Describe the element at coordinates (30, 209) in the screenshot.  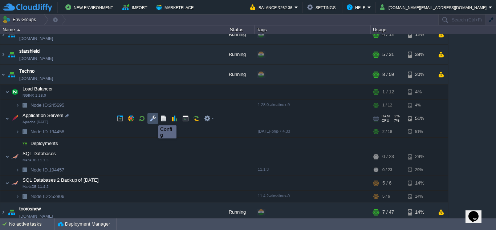
I see `span: toorosnew` at that location.